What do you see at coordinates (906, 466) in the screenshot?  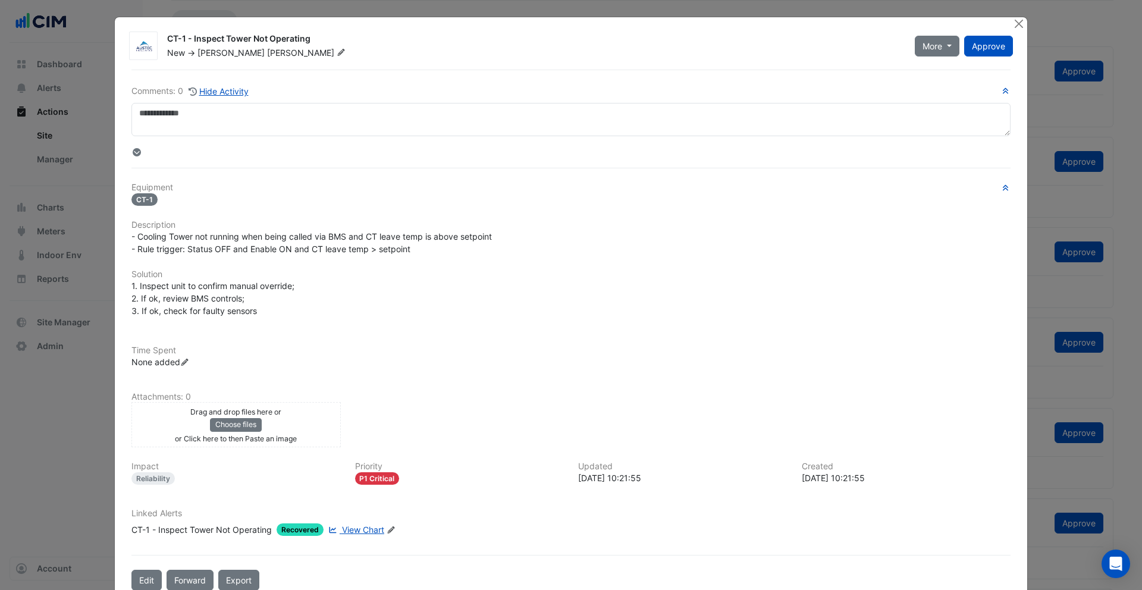 I see `h6: Created` at bounding box center [906, 466].